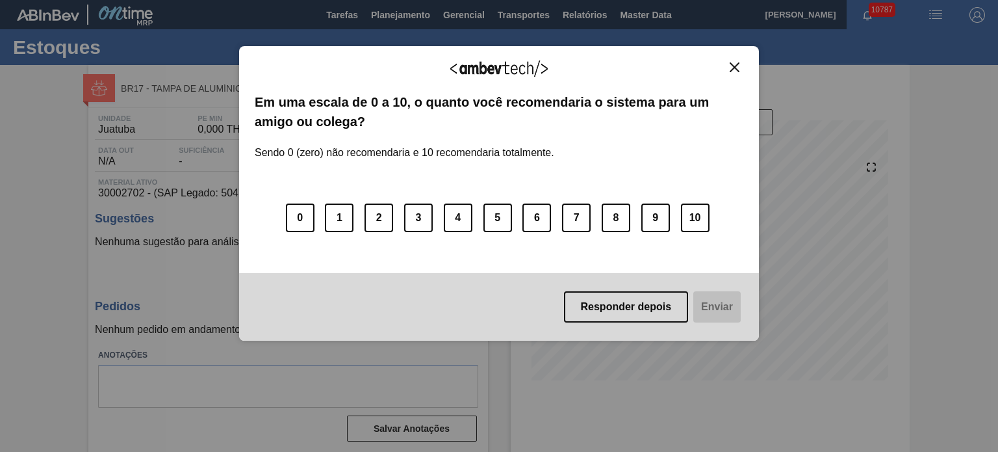  I want to click on button: 5, so click(498, 218).